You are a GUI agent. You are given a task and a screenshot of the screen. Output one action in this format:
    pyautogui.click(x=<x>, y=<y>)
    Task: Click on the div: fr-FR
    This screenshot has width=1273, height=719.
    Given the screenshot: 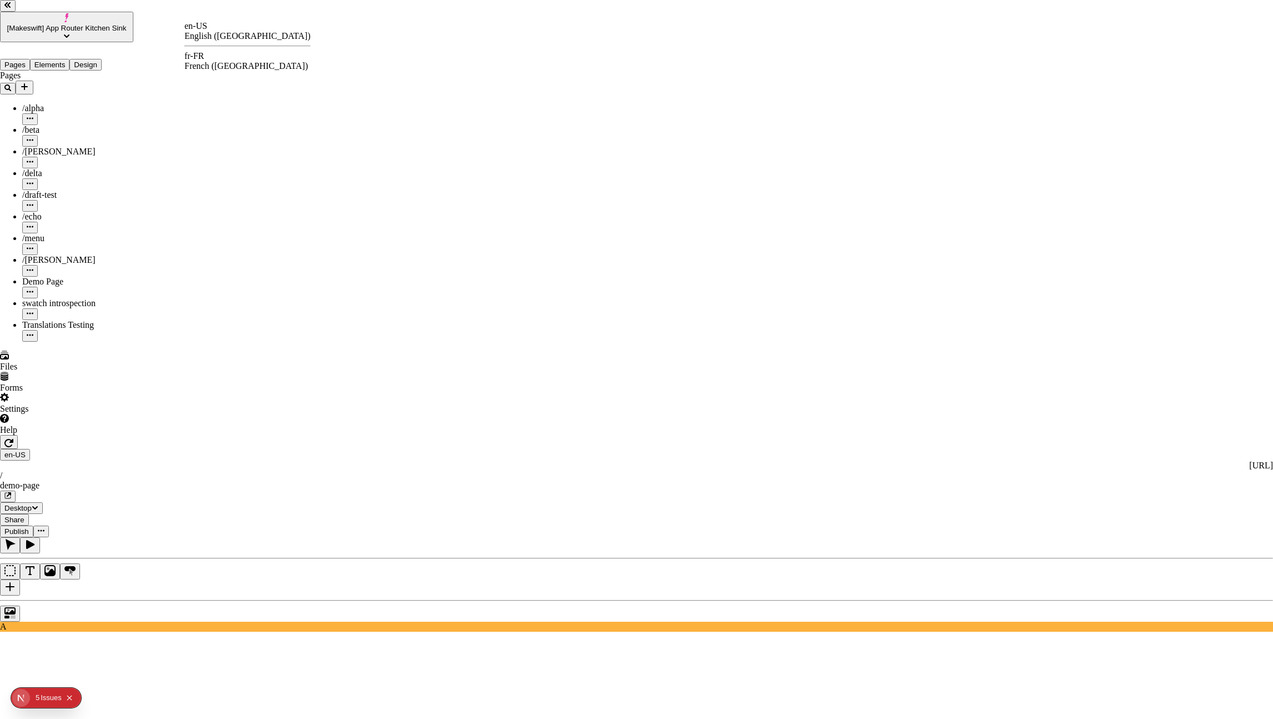 What is the action you would take?
    pyautogui.click(x=247, y=56)
    